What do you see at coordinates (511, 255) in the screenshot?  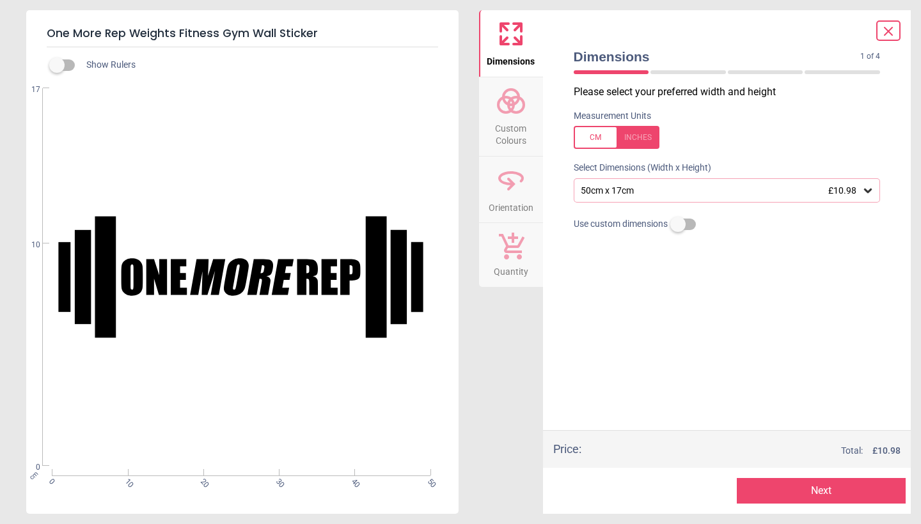 I see `button: Quantity` at bounding box center [511, 255].